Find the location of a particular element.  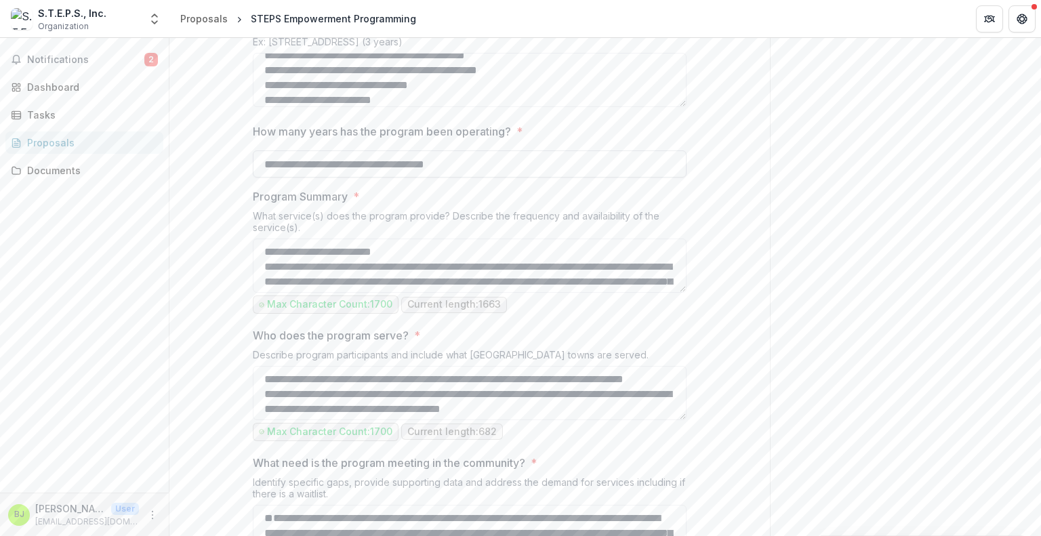

button: Open entity switcher is located at coordinates (154, 19).